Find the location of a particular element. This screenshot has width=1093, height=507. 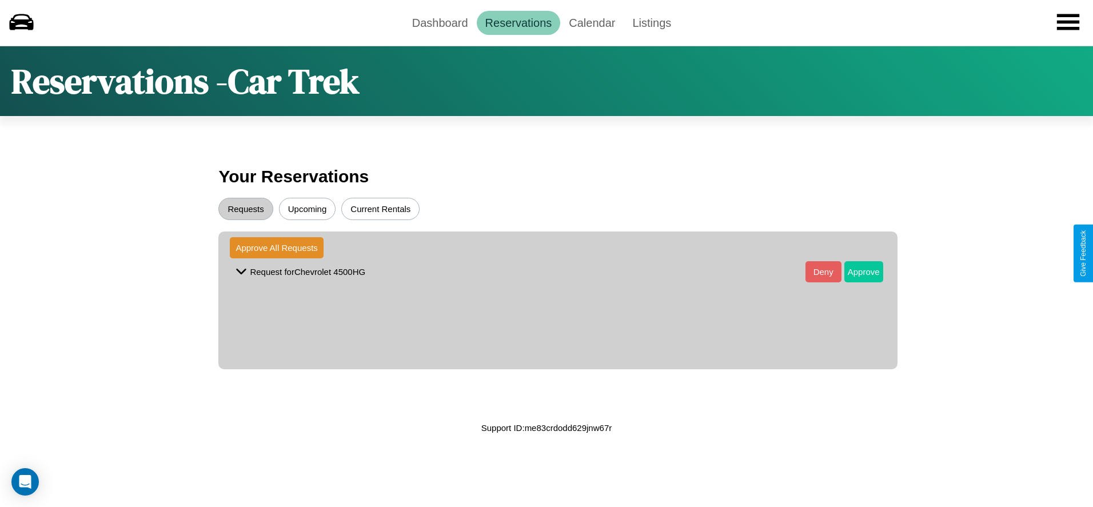

p: Support ID: me83crdodd629jnw67r is located at coordinates (546, 428).